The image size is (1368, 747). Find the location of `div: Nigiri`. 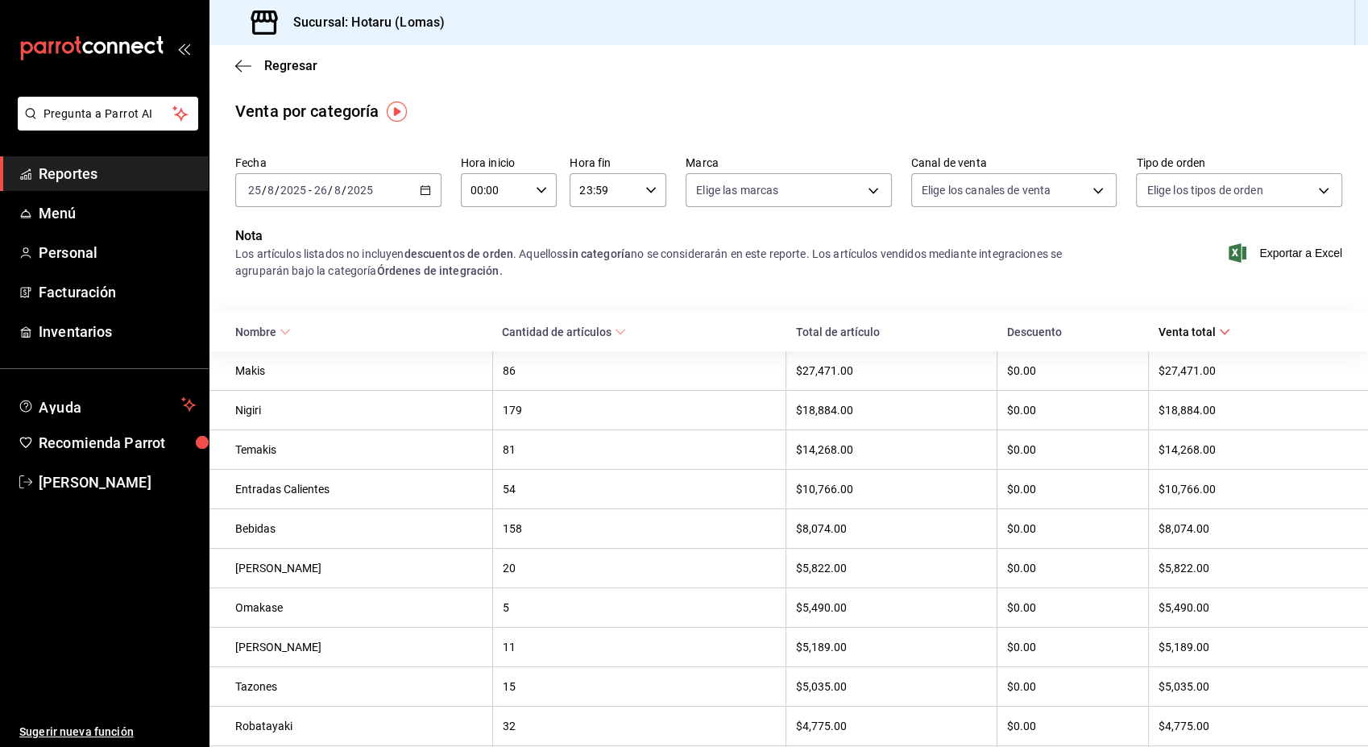

div: Nigiri is located at coordinates (359, 410).